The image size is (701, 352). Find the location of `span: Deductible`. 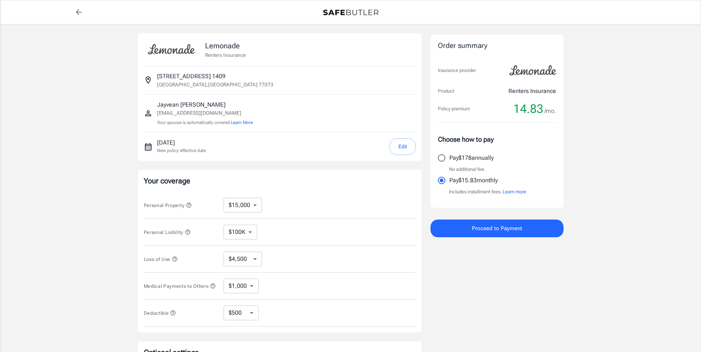

span: Deductible is located at coordinates (160, 313).